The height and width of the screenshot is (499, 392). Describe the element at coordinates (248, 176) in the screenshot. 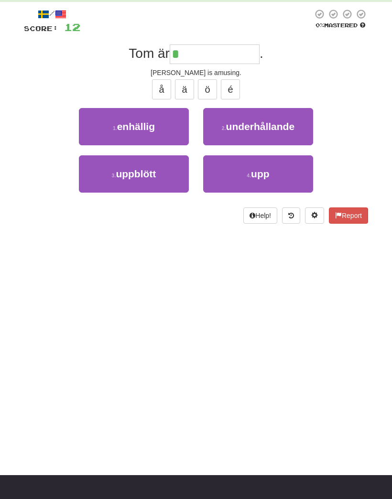

I see `small: 4 .` at that location.